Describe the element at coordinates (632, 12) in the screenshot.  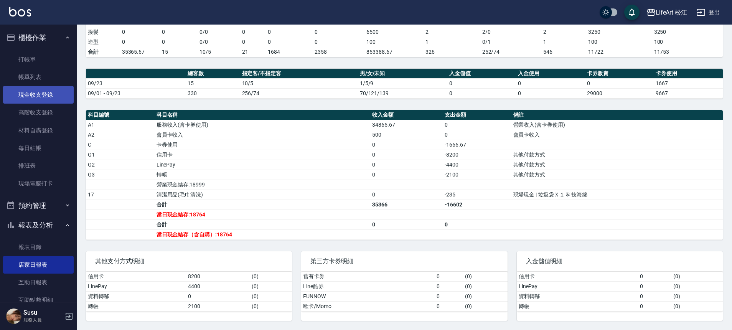
I see `button: save` at that location.